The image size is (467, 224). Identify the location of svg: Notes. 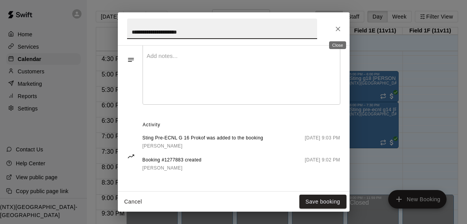
(131, 60).